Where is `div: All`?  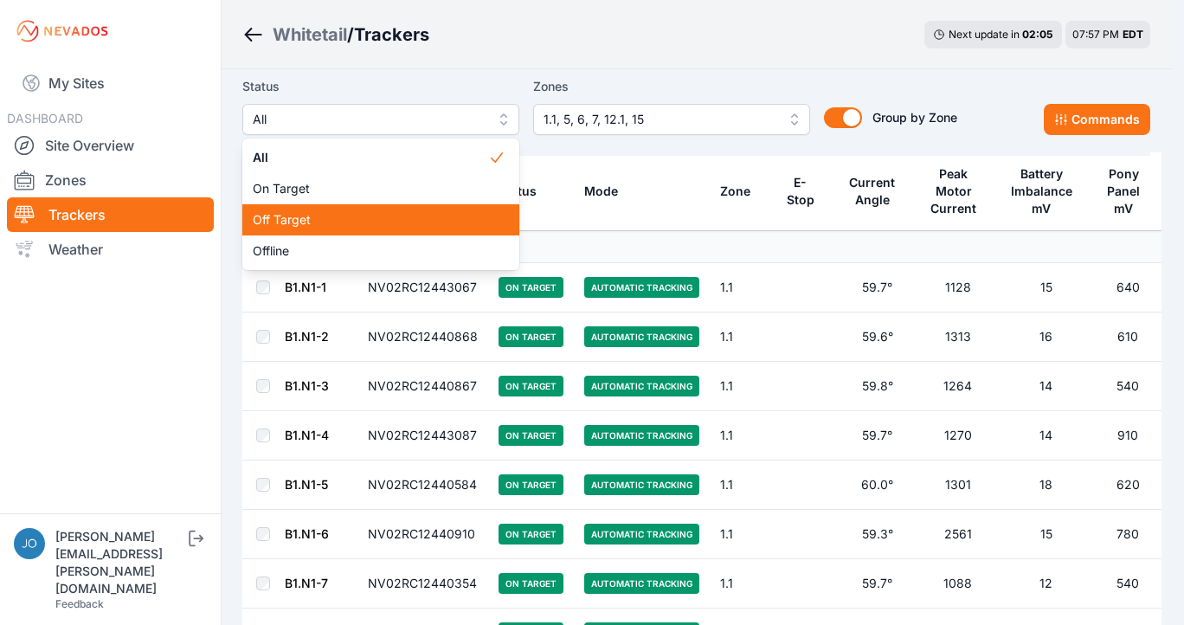
div: All is located at coordinates (381, 204).